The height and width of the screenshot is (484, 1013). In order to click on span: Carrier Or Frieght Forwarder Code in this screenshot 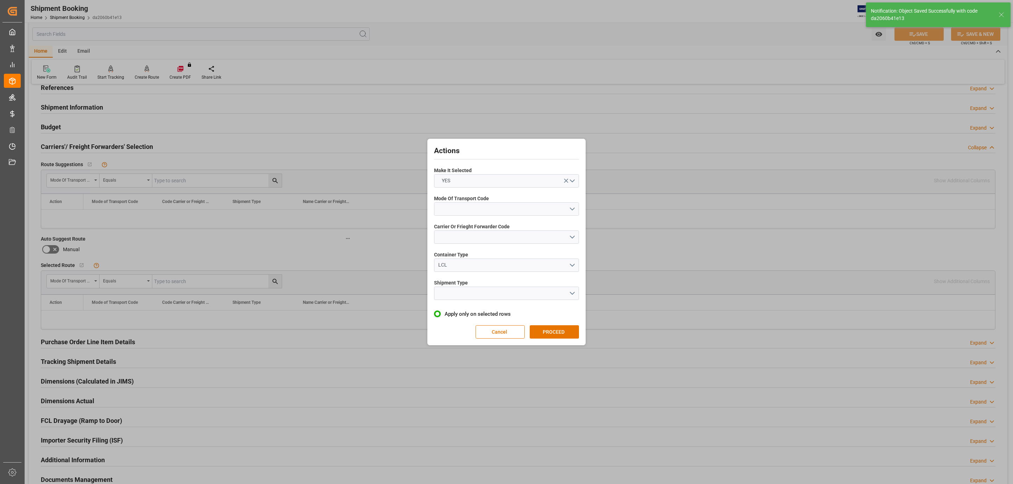, I will do `click(471, 227)`.